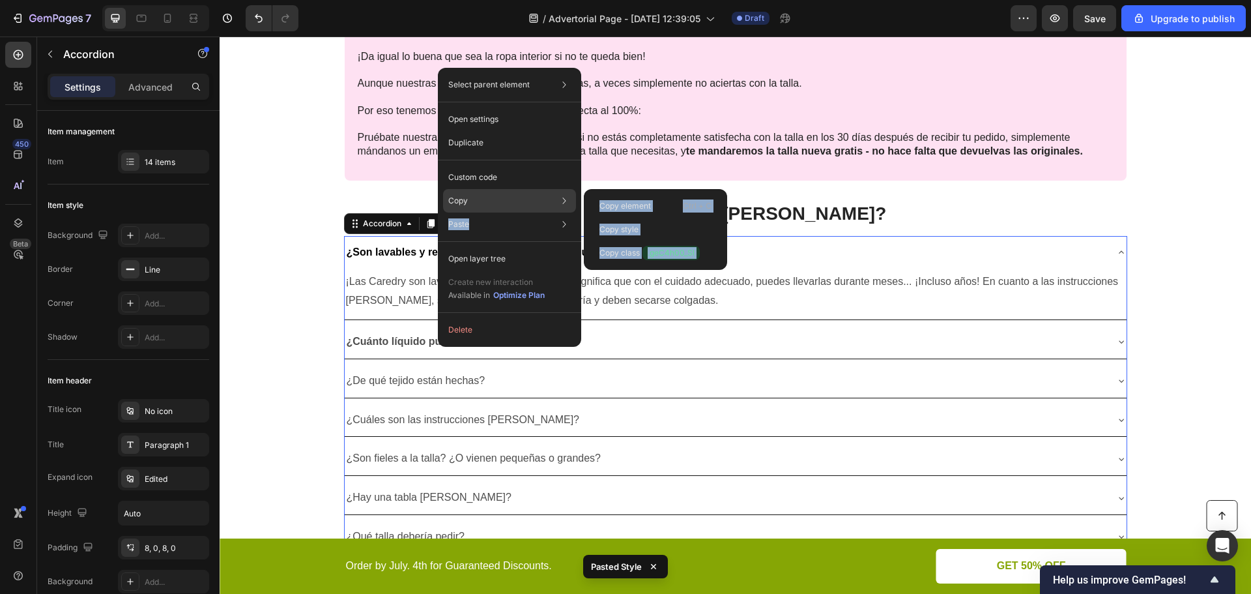 This screenshot has width=1251, height=594. I want to click on button: Optimize Plan, so click(519, 295).